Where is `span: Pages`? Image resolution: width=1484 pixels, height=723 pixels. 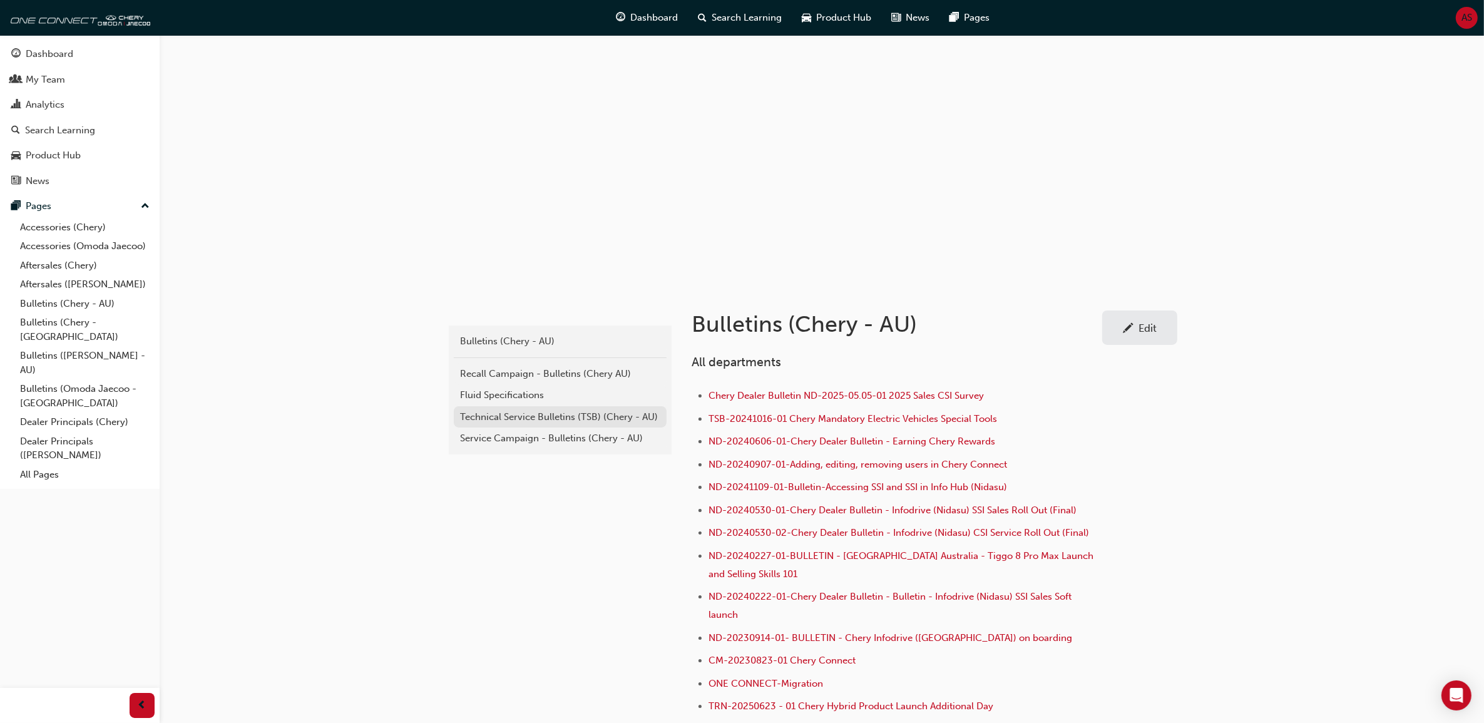
span: Pages is located at coordinates (977, 18).